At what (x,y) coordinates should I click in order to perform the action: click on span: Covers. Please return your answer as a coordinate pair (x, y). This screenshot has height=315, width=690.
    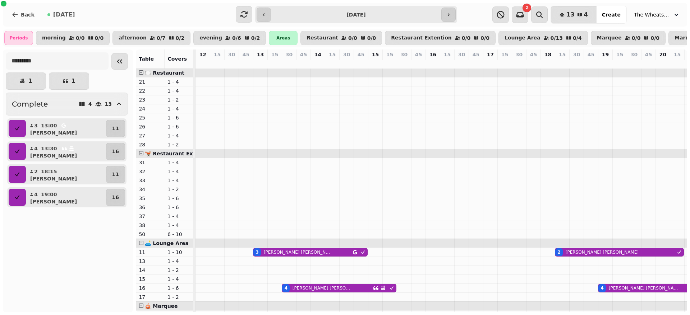
    Looking at the image, I should click on (177, 59).